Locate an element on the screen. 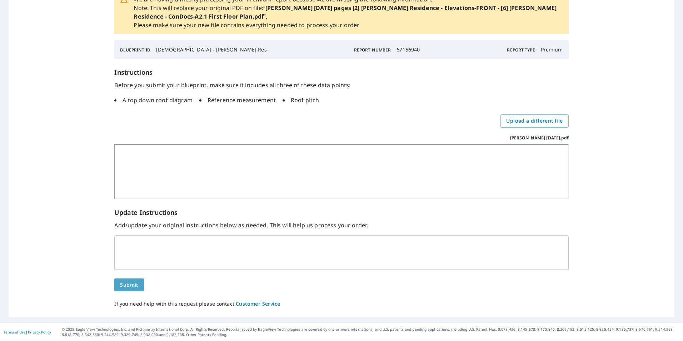 The image size is (683, 341). h6: Instructions is located at coordinates (341, 72).